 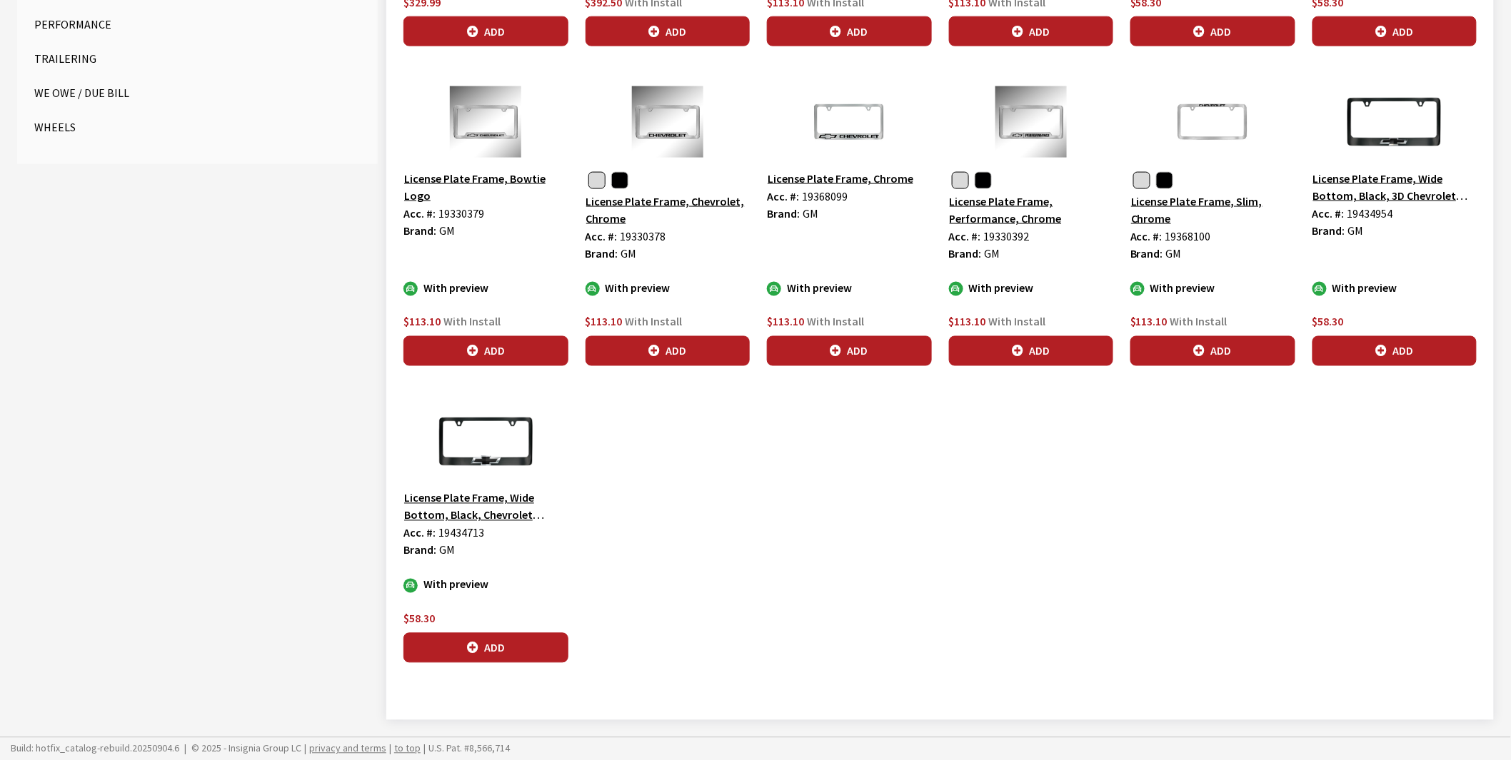 I want to click on button: Trailering, so click(x=197, y=59).